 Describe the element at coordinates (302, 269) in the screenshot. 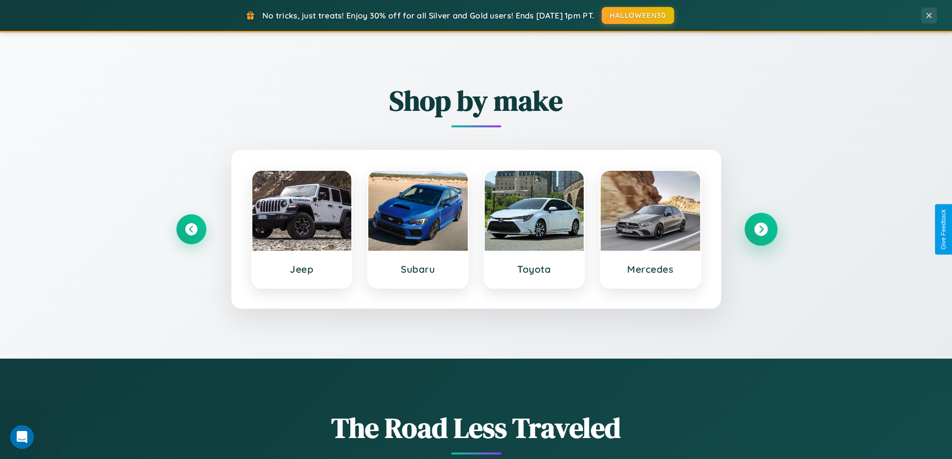

I see `h3: Jeep` at that location.